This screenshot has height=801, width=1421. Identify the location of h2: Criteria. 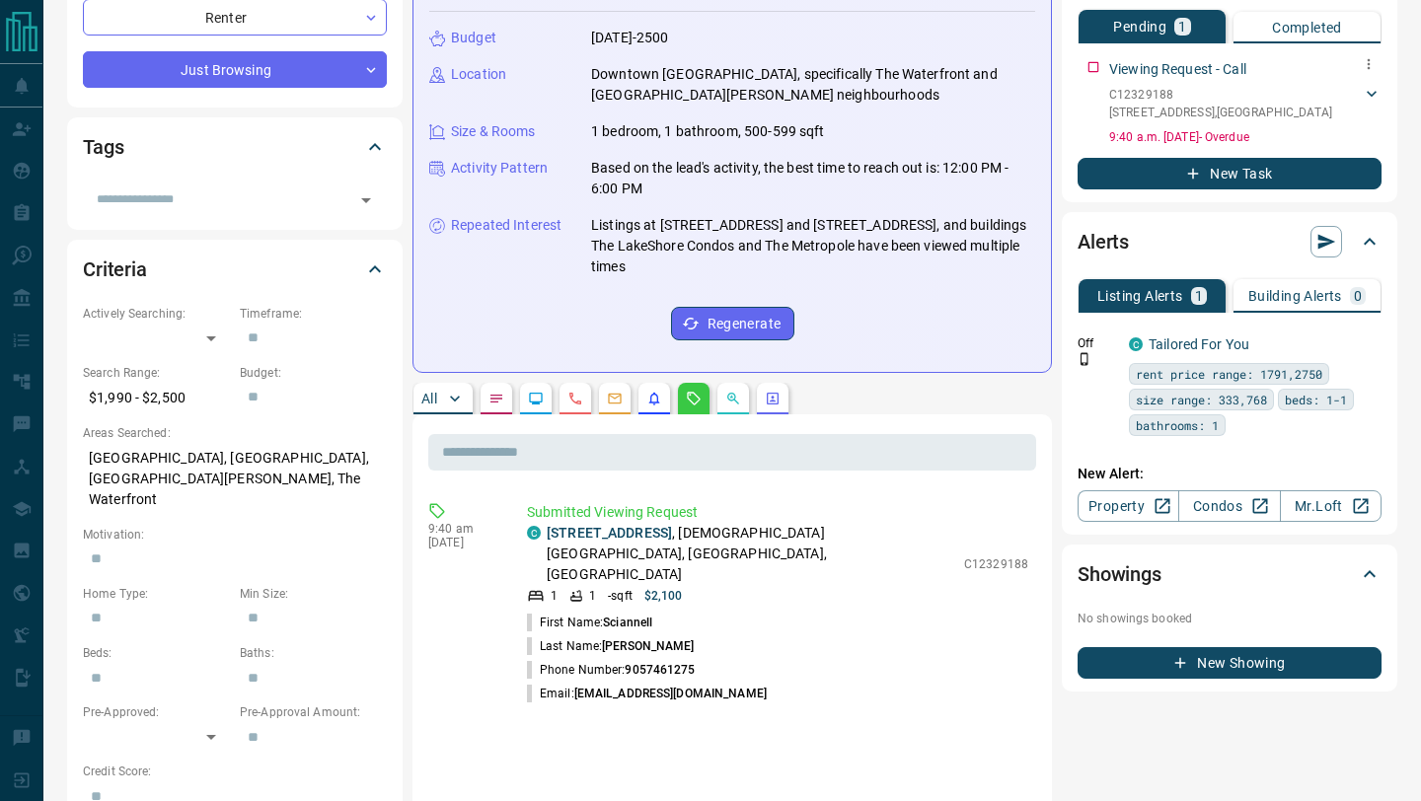
(114, 269).